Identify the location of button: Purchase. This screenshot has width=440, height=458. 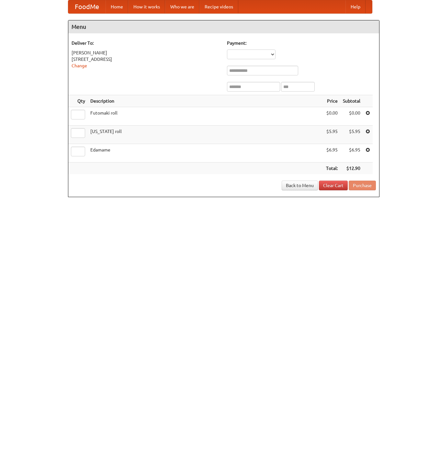
(362, 186).